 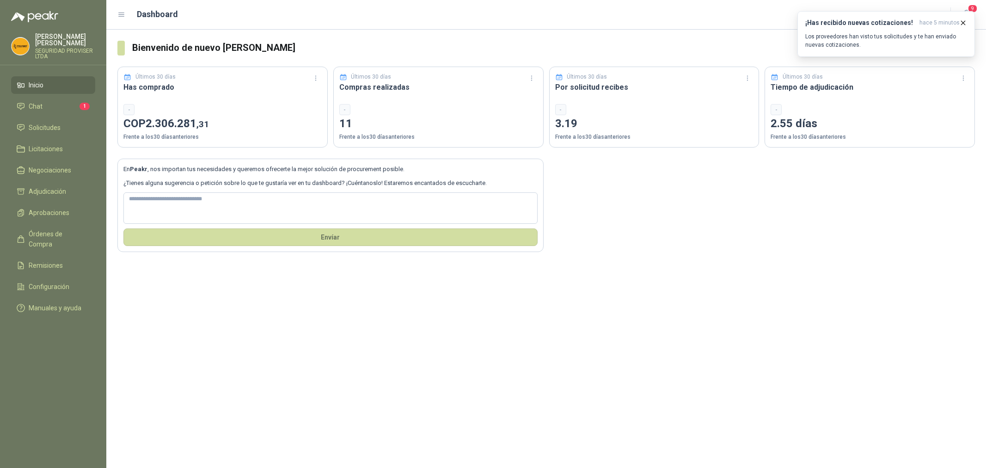 I want to click on span: Inicio, so click(x=36, y=85).